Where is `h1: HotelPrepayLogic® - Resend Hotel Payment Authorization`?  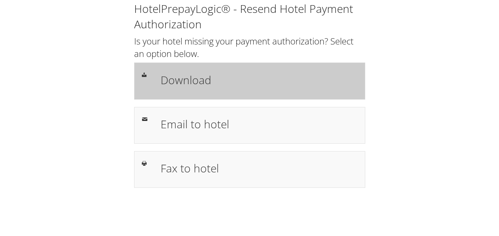
h1: HotelPrepayLogic® - Resend Hotel Payment Authorization is located at coordinates (249, 17).